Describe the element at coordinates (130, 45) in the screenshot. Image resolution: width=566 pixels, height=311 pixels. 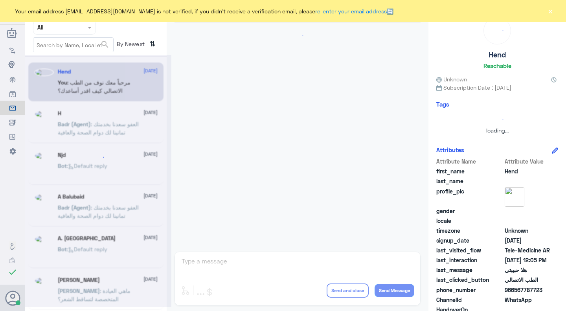
I see `span: By Newest` at that location.